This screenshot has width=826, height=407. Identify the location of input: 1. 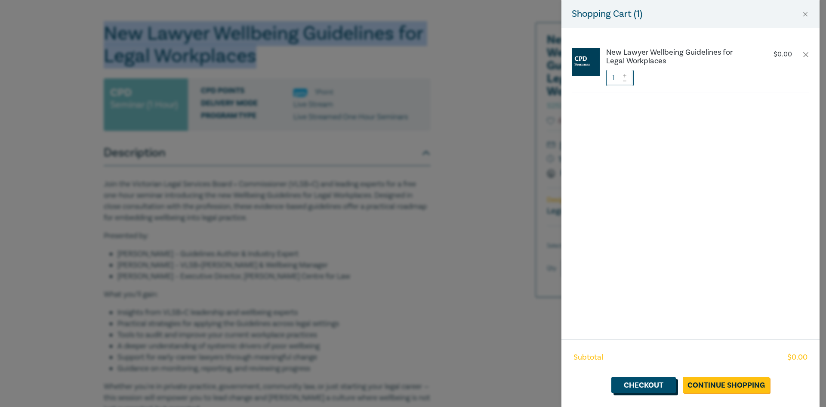
(620, 78).